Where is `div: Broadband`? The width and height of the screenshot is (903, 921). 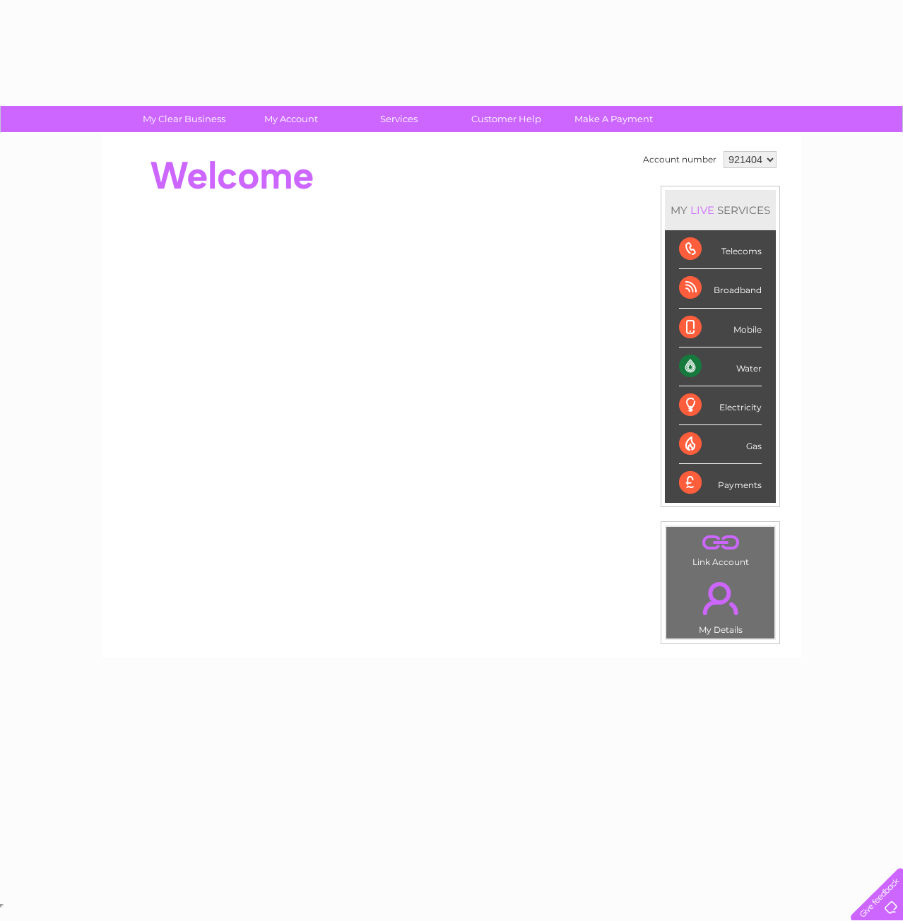
div: Broadband is located at coordinates (720, 288).